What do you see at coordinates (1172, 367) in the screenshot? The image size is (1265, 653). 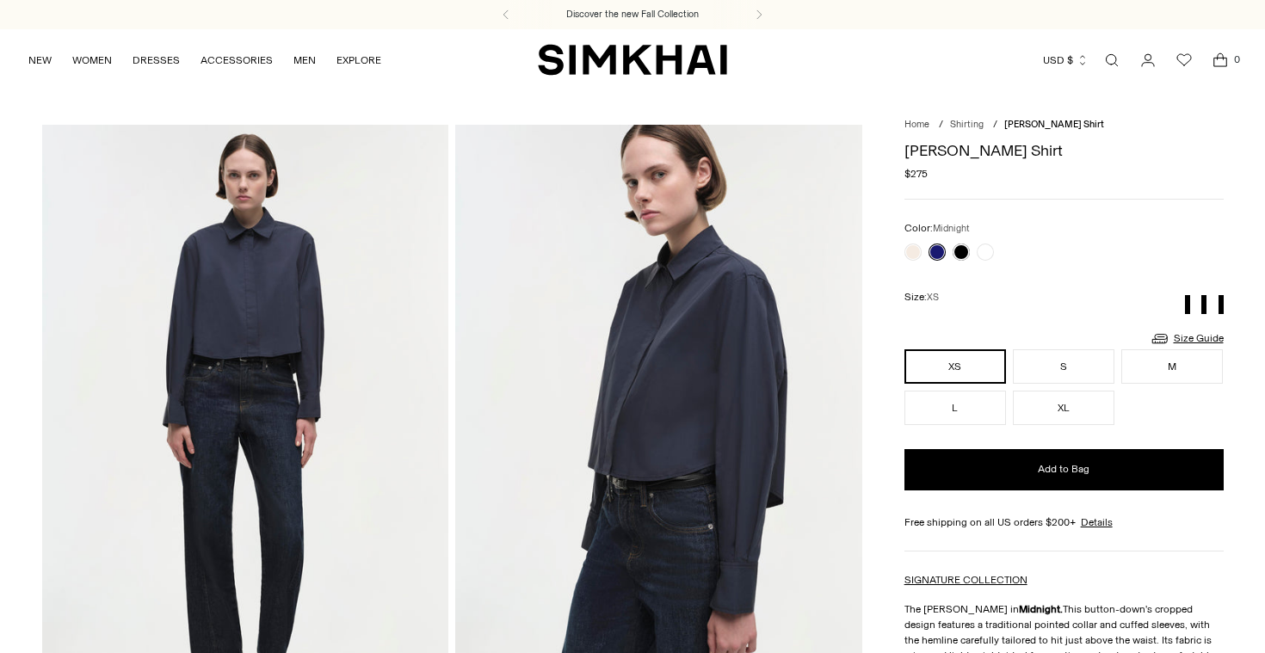 I see `button: M` at bounding box center [1172, 367].